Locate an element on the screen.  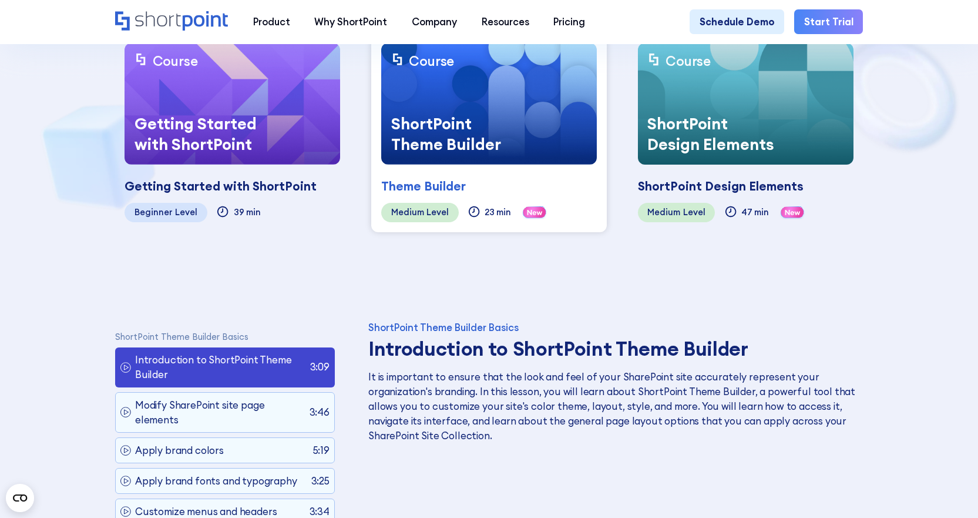
p: It is important to ensure that the look and feel of your SharePoint site accurately represent you... is located at coordinates (612, 406).